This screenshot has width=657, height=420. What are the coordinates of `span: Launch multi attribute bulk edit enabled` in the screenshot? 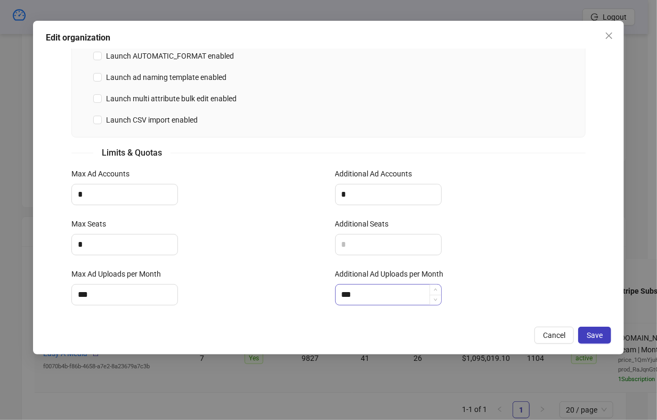 It's located at (171, 99).